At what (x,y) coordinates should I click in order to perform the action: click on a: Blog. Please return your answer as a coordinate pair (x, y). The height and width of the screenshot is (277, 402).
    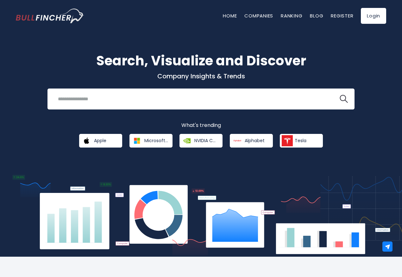
    Looking at the image, I should click on (317, 16).